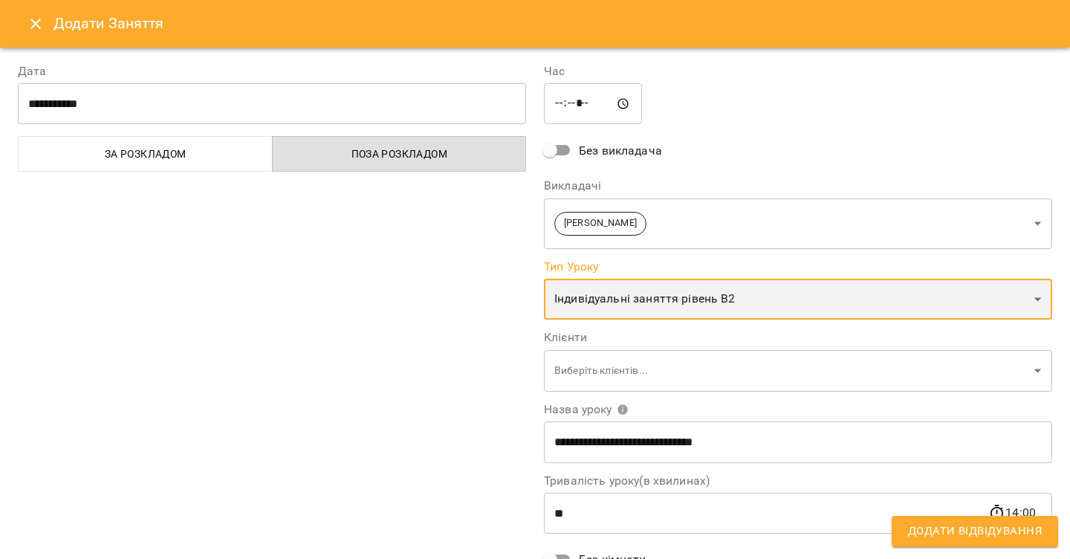 Image resolution: width=1070 pixels, height=559 pixels. I want to click on svg: Вкажіть назву уроку або виберіть клієнтів, so click(623, 409).